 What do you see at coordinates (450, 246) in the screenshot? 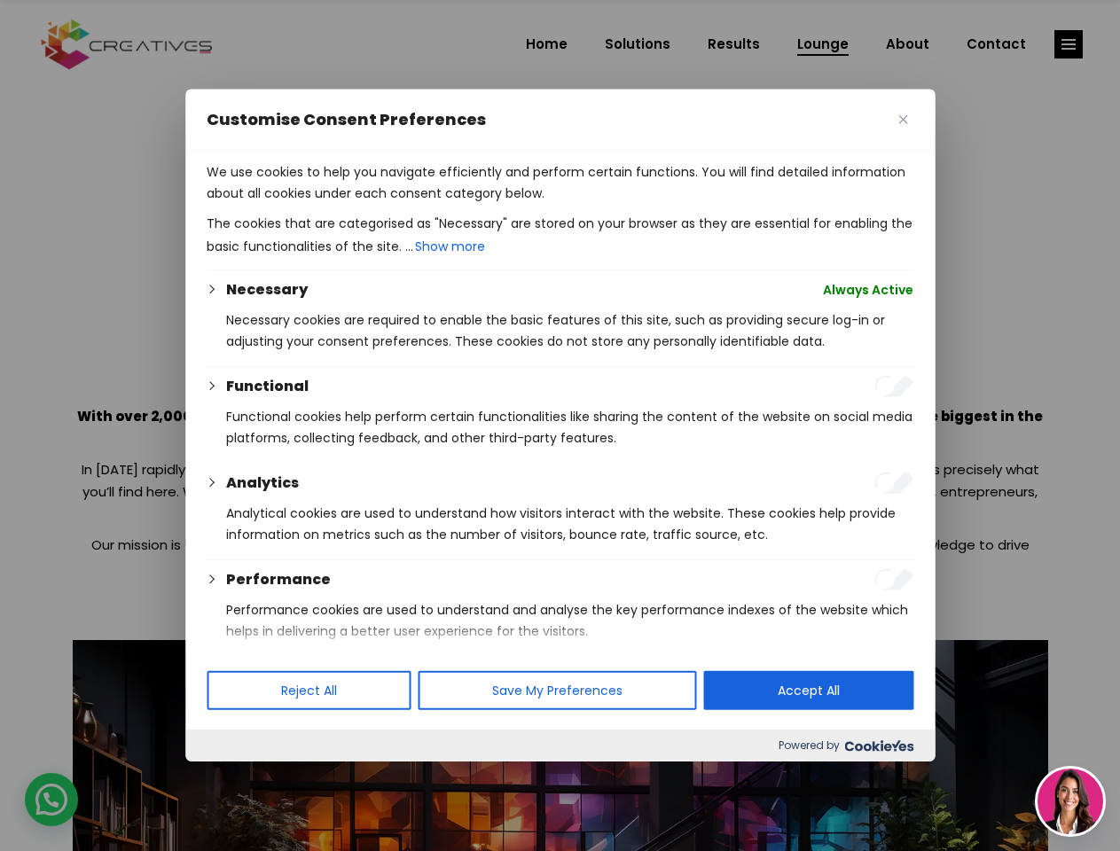
I see `button: Show more` at bounding box center [450, 246].